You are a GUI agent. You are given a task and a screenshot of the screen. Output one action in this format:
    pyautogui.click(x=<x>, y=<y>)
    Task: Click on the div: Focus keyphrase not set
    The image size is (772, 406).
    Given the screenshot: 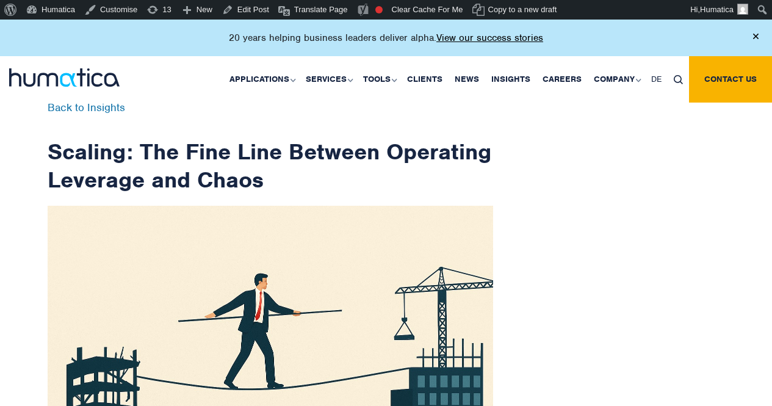 What is the action you would take?
    pyautogui.click(x=379, y=10)
    